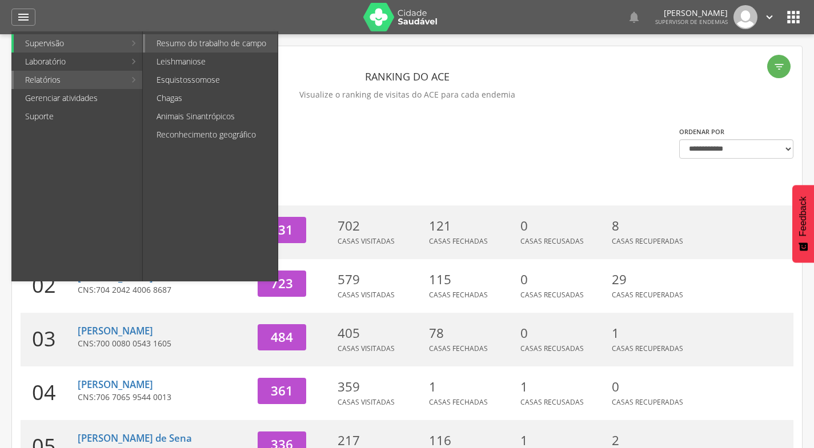 Image resolution: width=814 pixels, height=448 pixels. I want to click on button: Feedback - Mostrar pesquisa, so click(803, 224).